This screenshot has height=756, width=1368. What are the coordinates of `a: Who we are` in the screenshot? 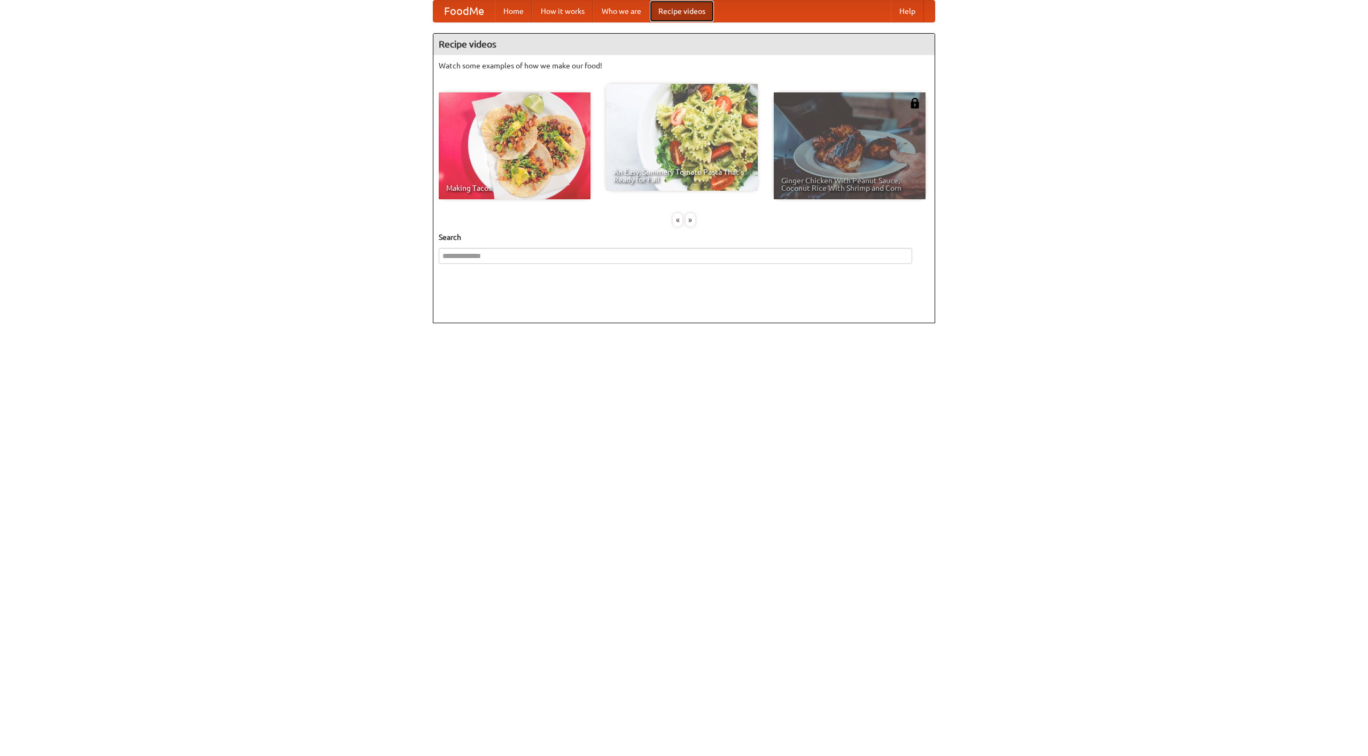 It's located at (622, 11).